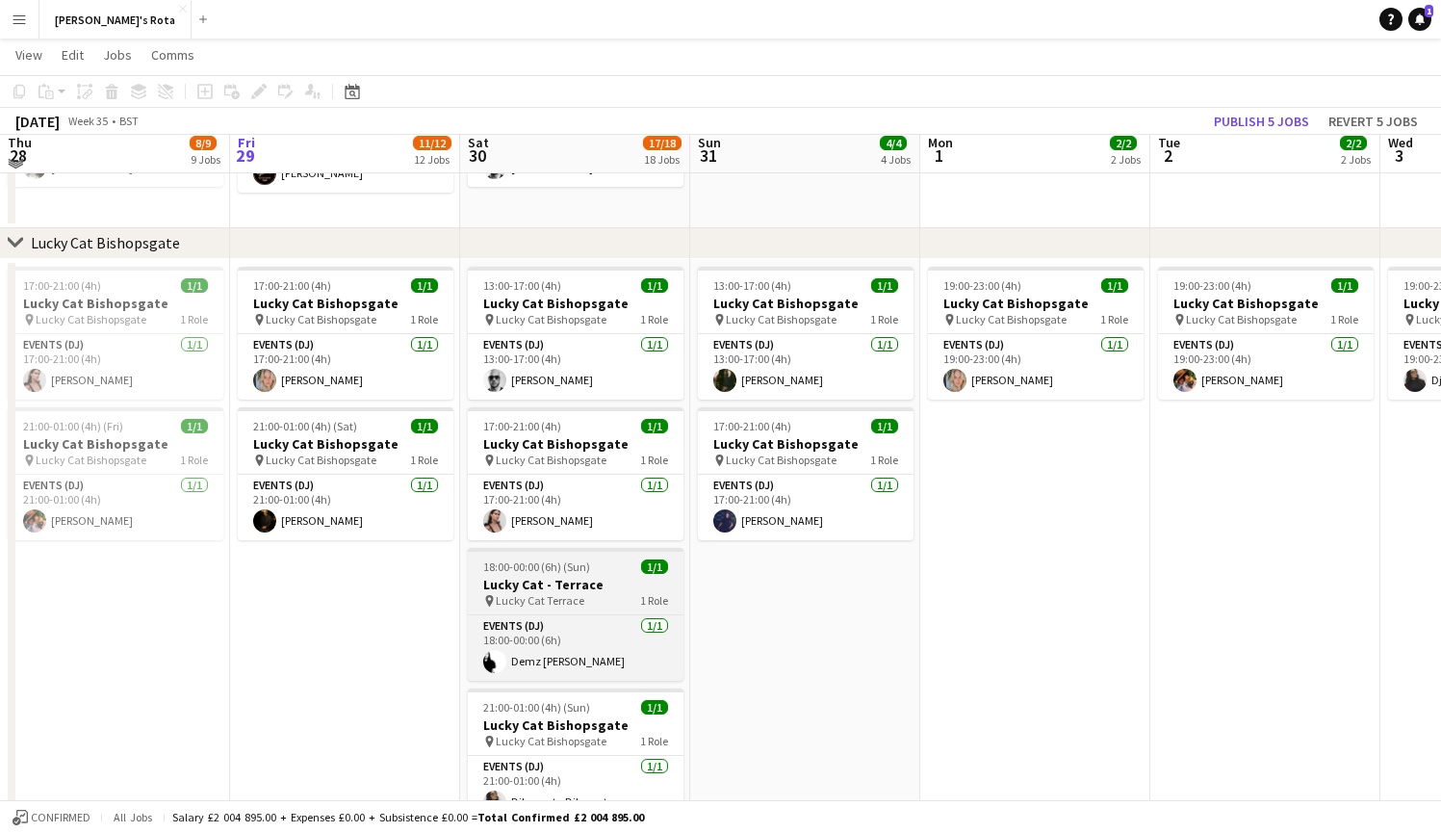 Image resolution: width=1441 pixels, height=833 pixels. I want to click on div: 12 Jobs, so click(432, 159).